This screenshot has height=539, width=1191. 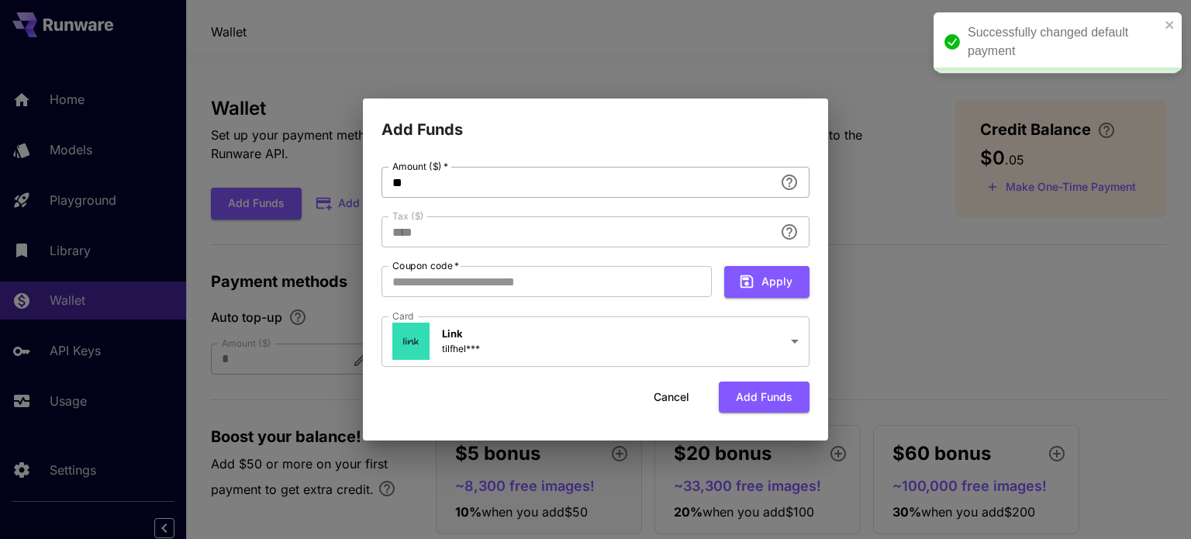 I want to click on button: Cancel, so click(x=671, y=397).